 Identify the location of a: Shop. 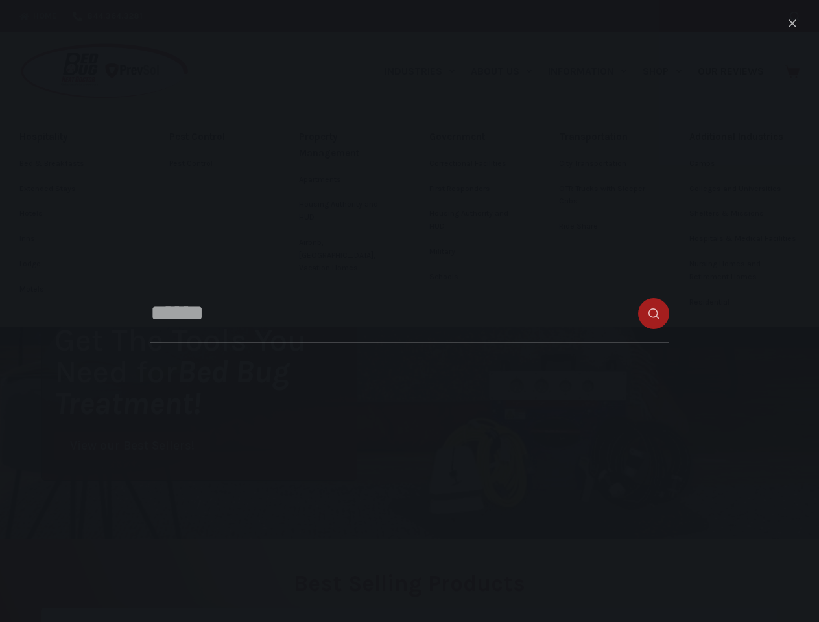
(662, 71).